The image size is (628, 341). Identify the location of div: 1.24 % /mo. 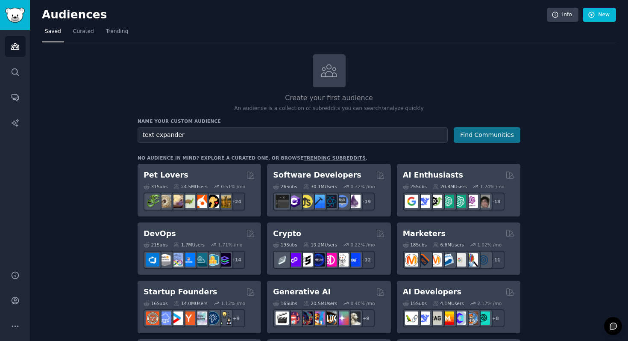
(492, 186).